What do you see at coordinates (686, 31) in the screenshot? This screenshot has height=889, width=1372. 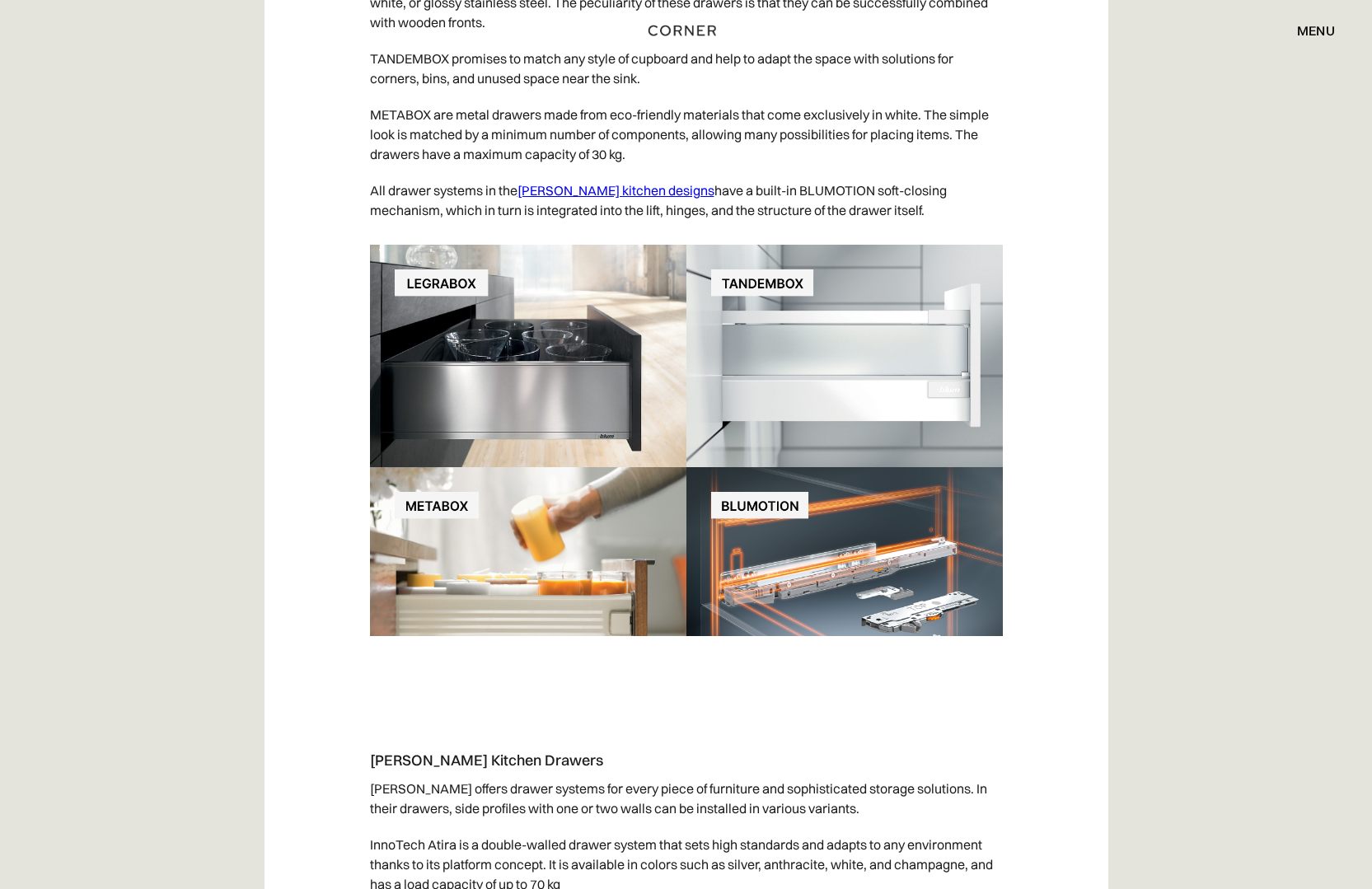 I see `a: home` at bounding box center [686, 31].